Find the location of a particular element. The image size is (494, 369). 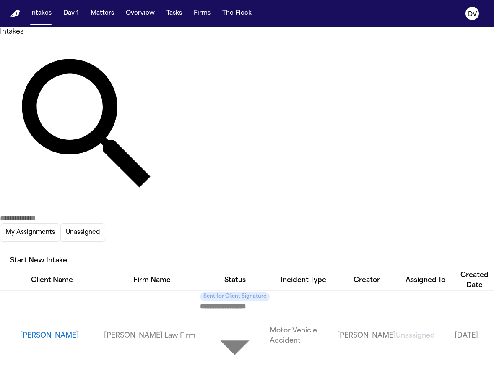

button: Firms is located at coordinates (202, 13).